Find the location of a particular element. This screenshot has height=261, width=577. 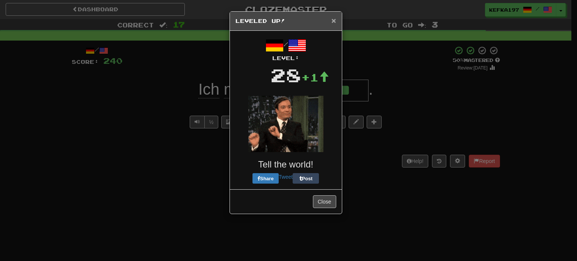

div: 28 is located at coordinates (286, 75).